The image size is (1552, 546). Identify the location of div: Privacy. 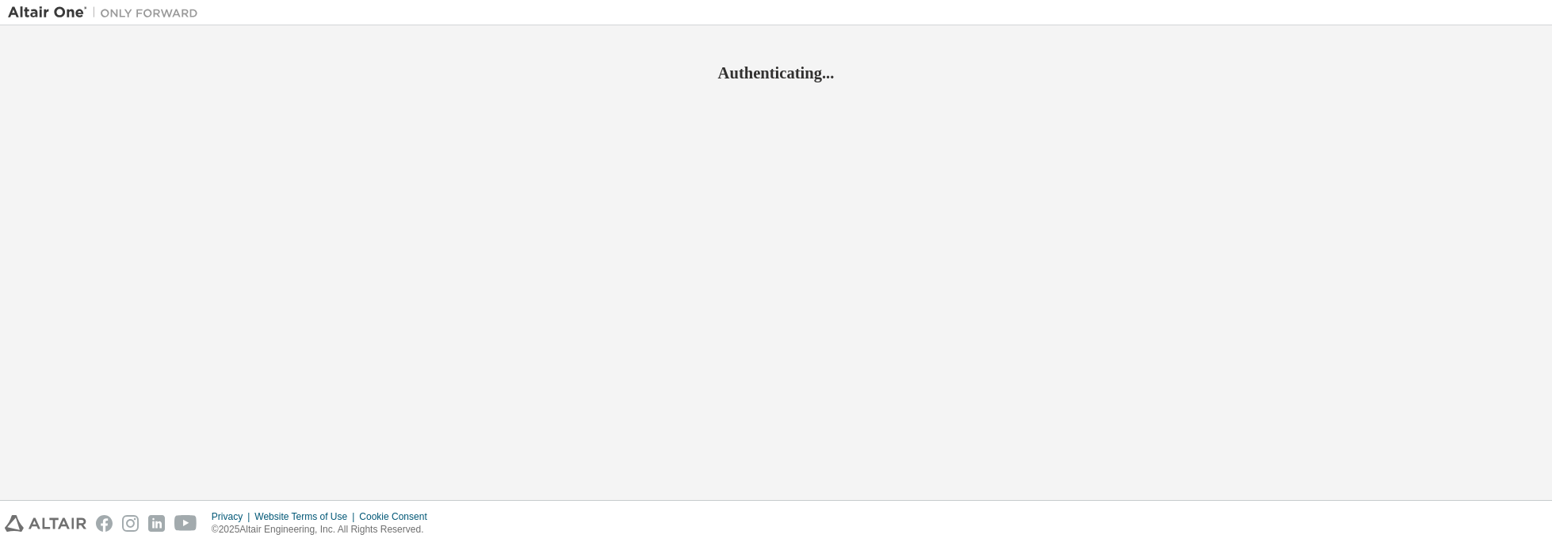
(233, 517).